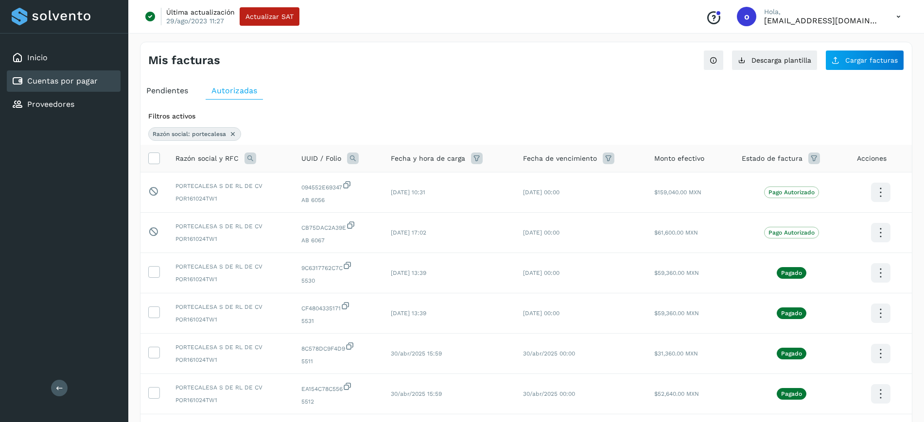 This screenshot has height=422, width=924. What do you see at coordinates (321, 158) in the screenshot?
I see `span: UUID / Folio` at bounding box center [321, 158].